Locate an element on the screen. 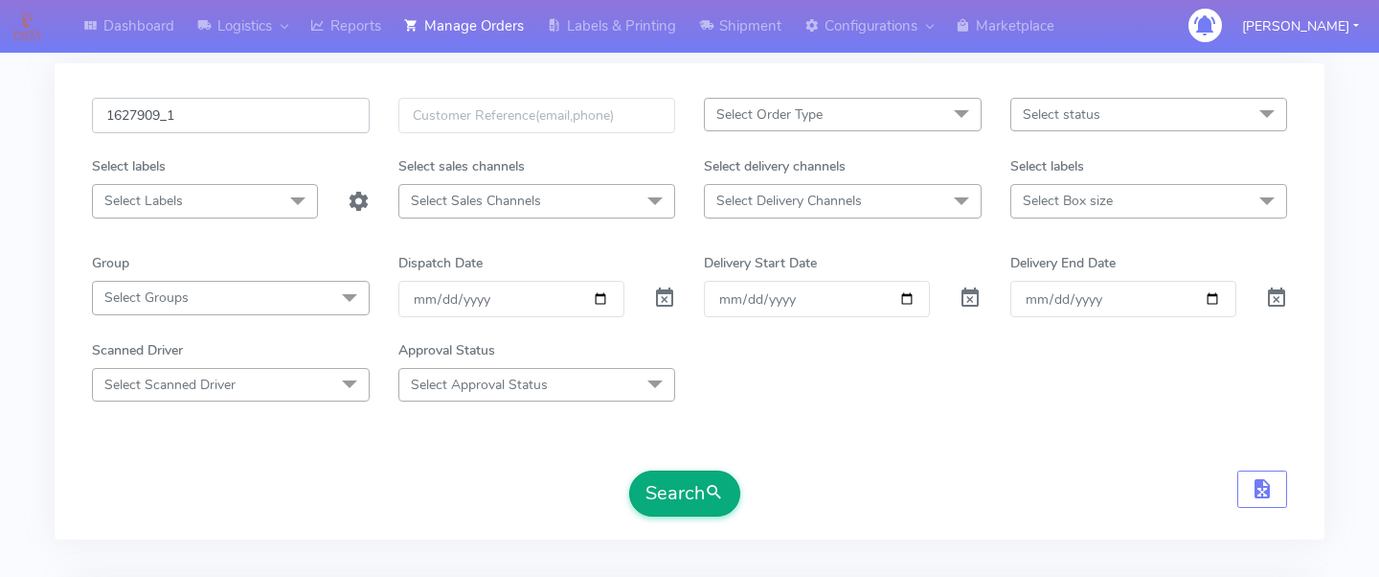 The image size is (1379, 577). span: Select Groups is located at coordinates (147, 297).